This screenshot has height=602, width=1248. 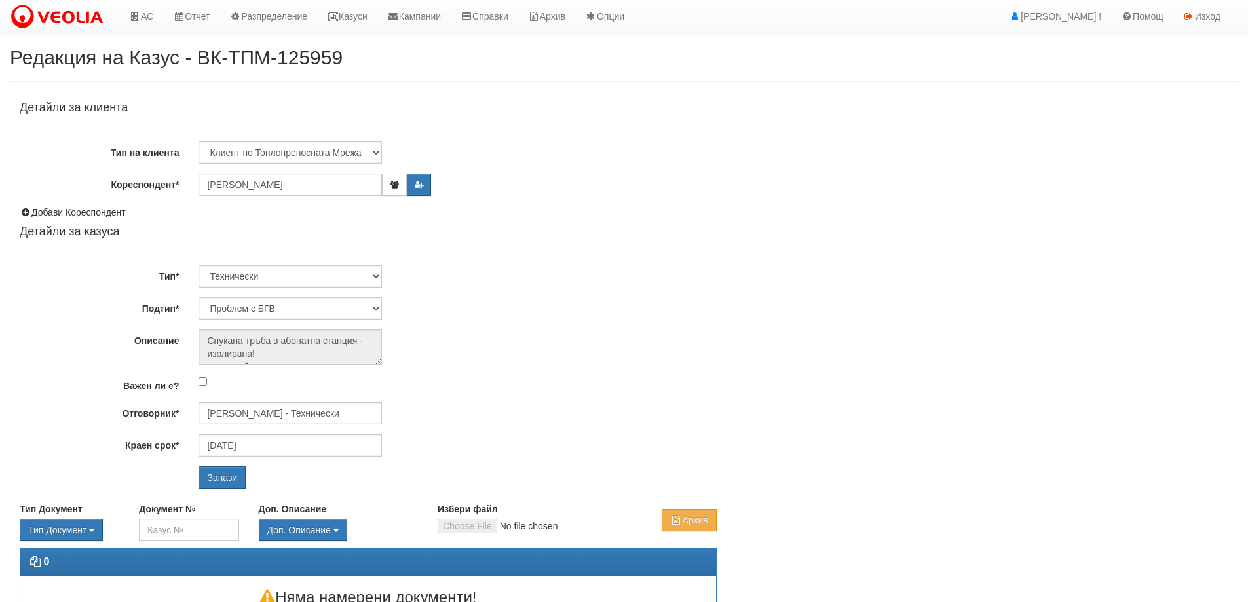 I want to click on label: Документ №, so click(x=167, y=509).